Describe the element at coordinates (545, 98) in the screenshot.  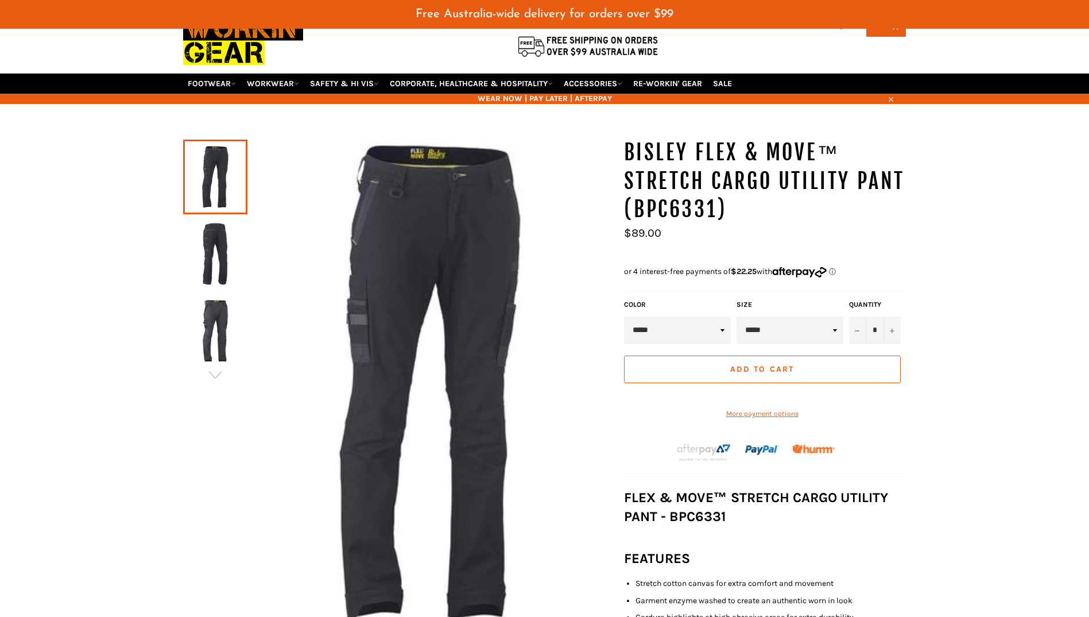
I see `span: WEAR NOW | PAY LATER | AFTERPAY` at that location.